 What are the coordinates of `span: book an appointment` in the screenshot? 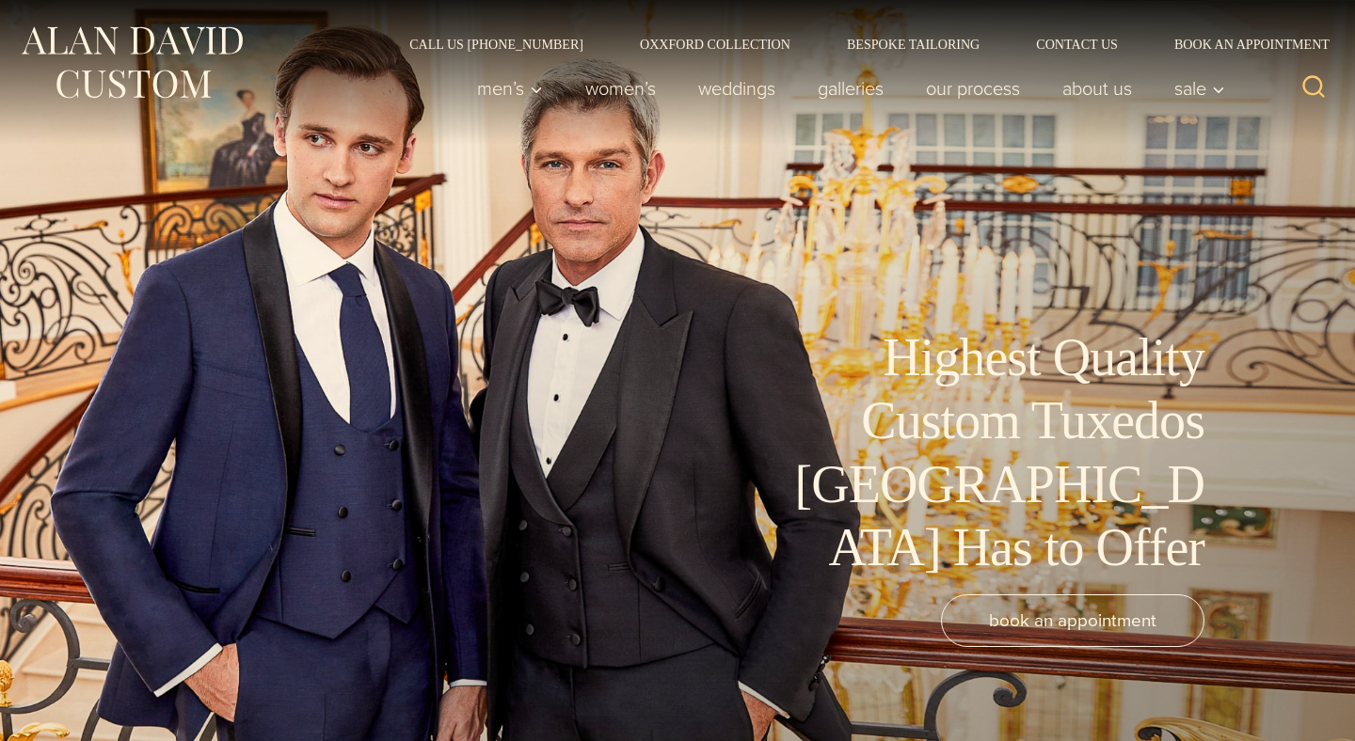 It's located at (1072, 620).